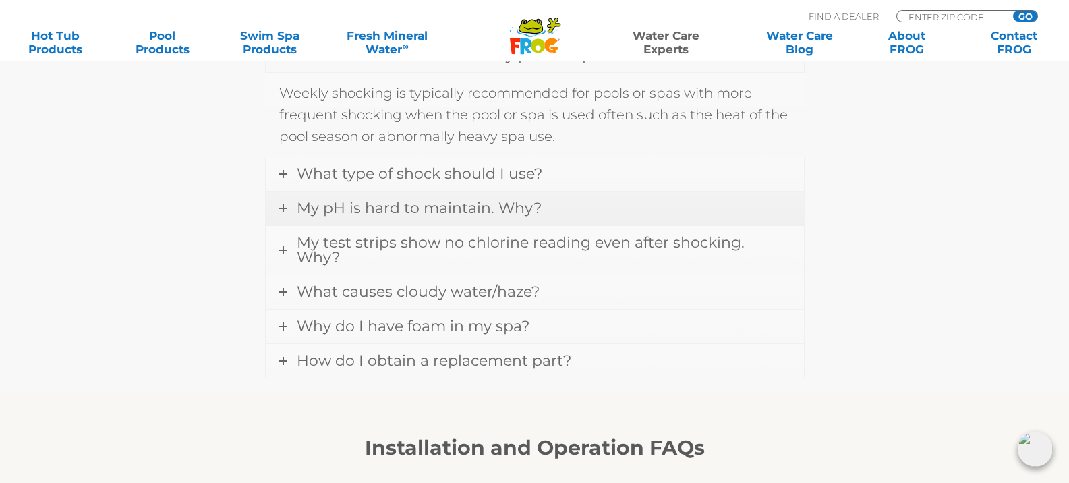 The width and height of the screenshot is (1069, 483). I want to click on a: ContactFROG, so click(1014, 42).